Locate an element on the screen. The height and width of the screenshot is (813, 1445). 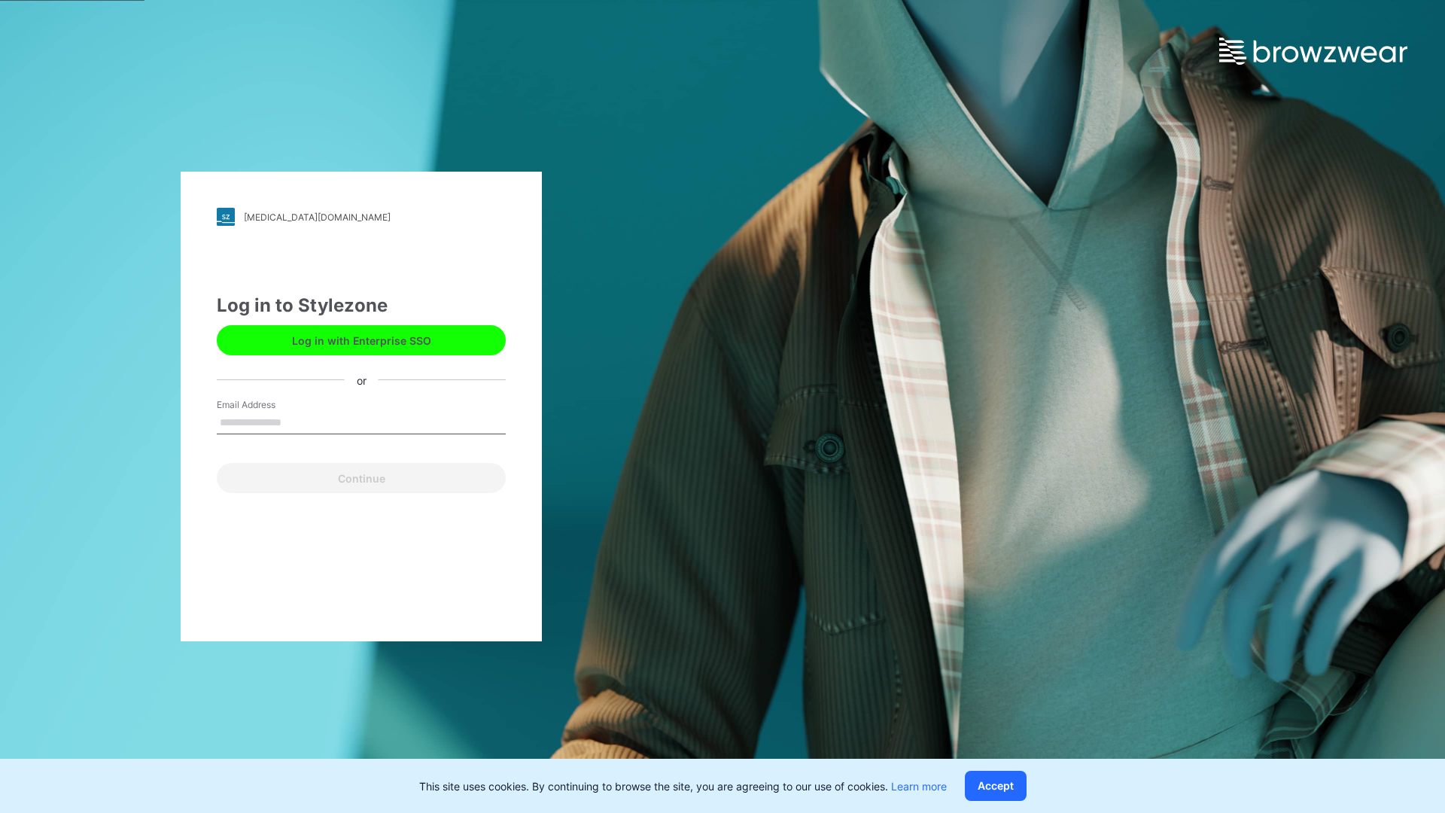
button: Log in with Enterprise SSO is located at coordinates (361, 340).